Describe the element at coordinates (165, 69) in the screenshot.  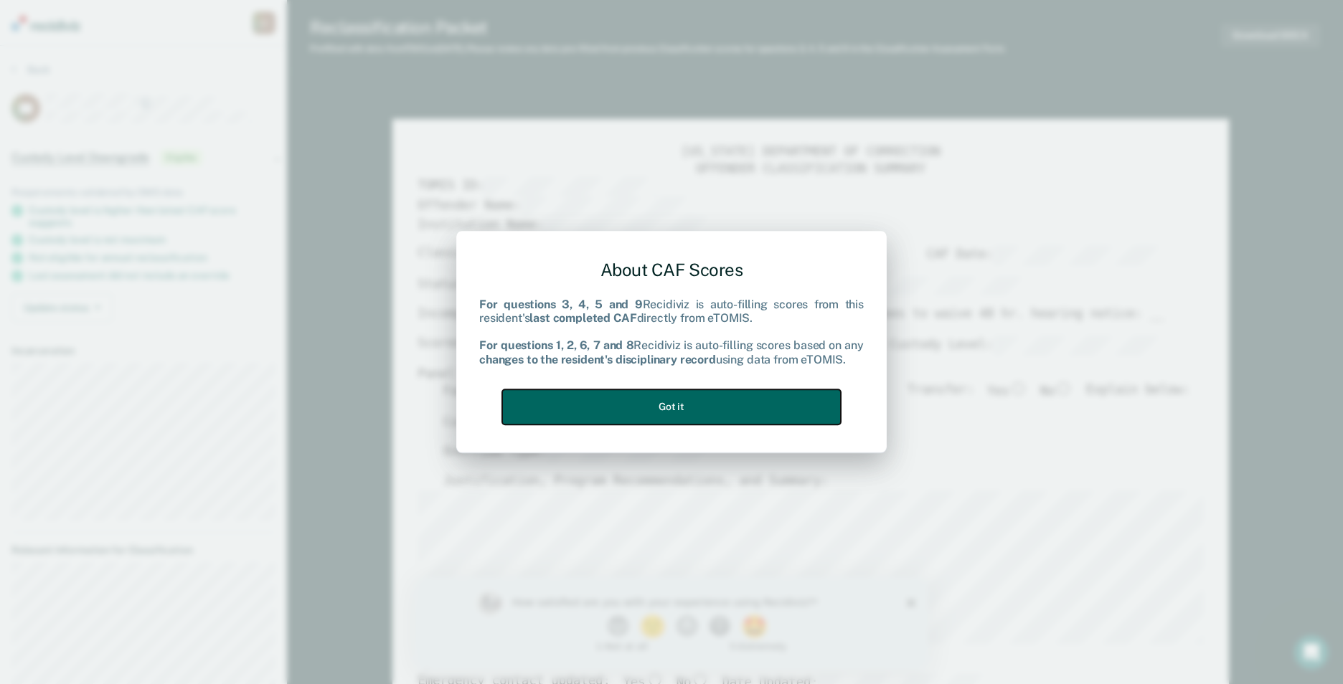
I see `div: 1 - Not at all` at that location.